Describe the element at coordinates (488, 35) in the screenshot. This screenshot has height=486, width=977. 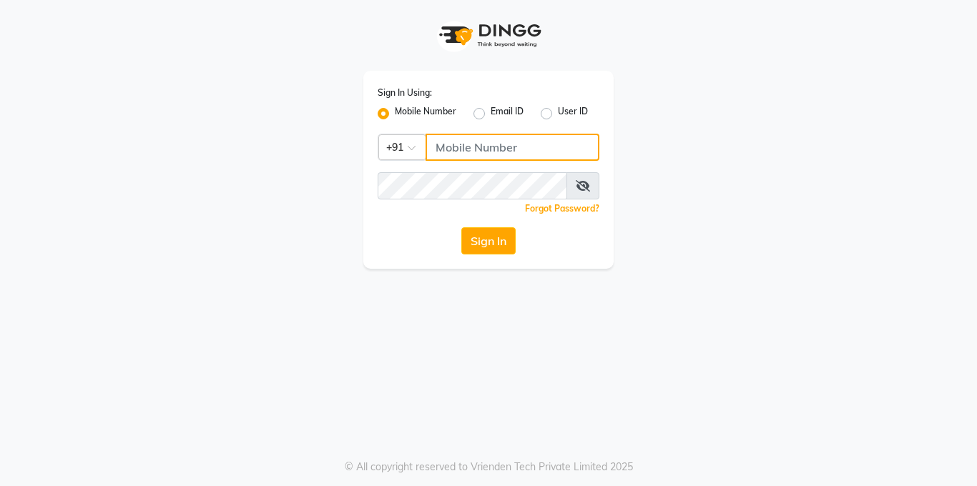
I see `img: logo1.svg` at that location.